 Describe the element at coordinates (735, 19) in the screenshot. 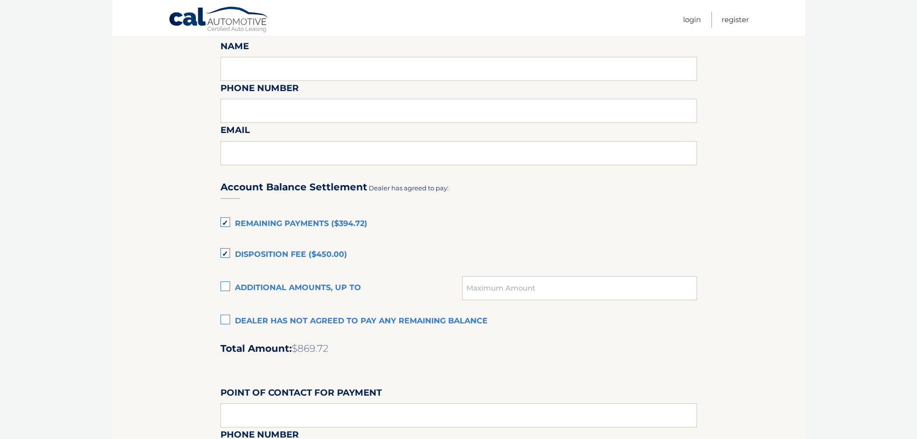

I see `a: Register` at that location.